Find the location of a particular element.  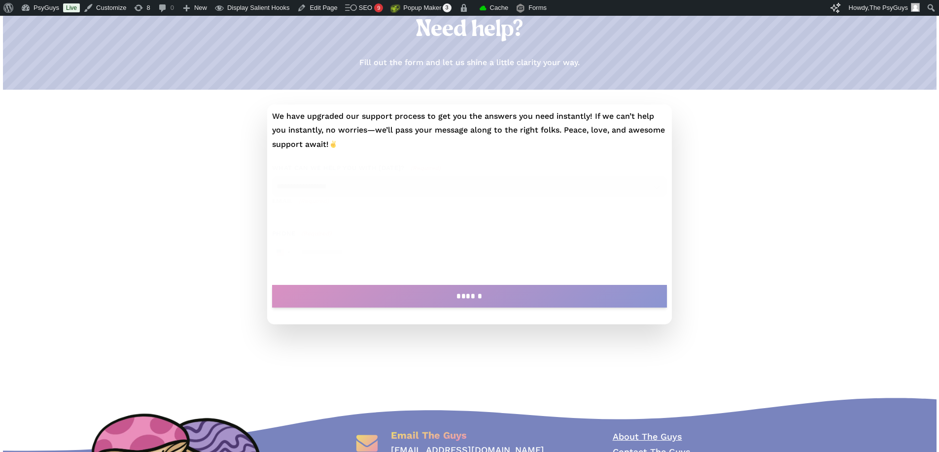

span: 3 is located at coordinates (447, 8).